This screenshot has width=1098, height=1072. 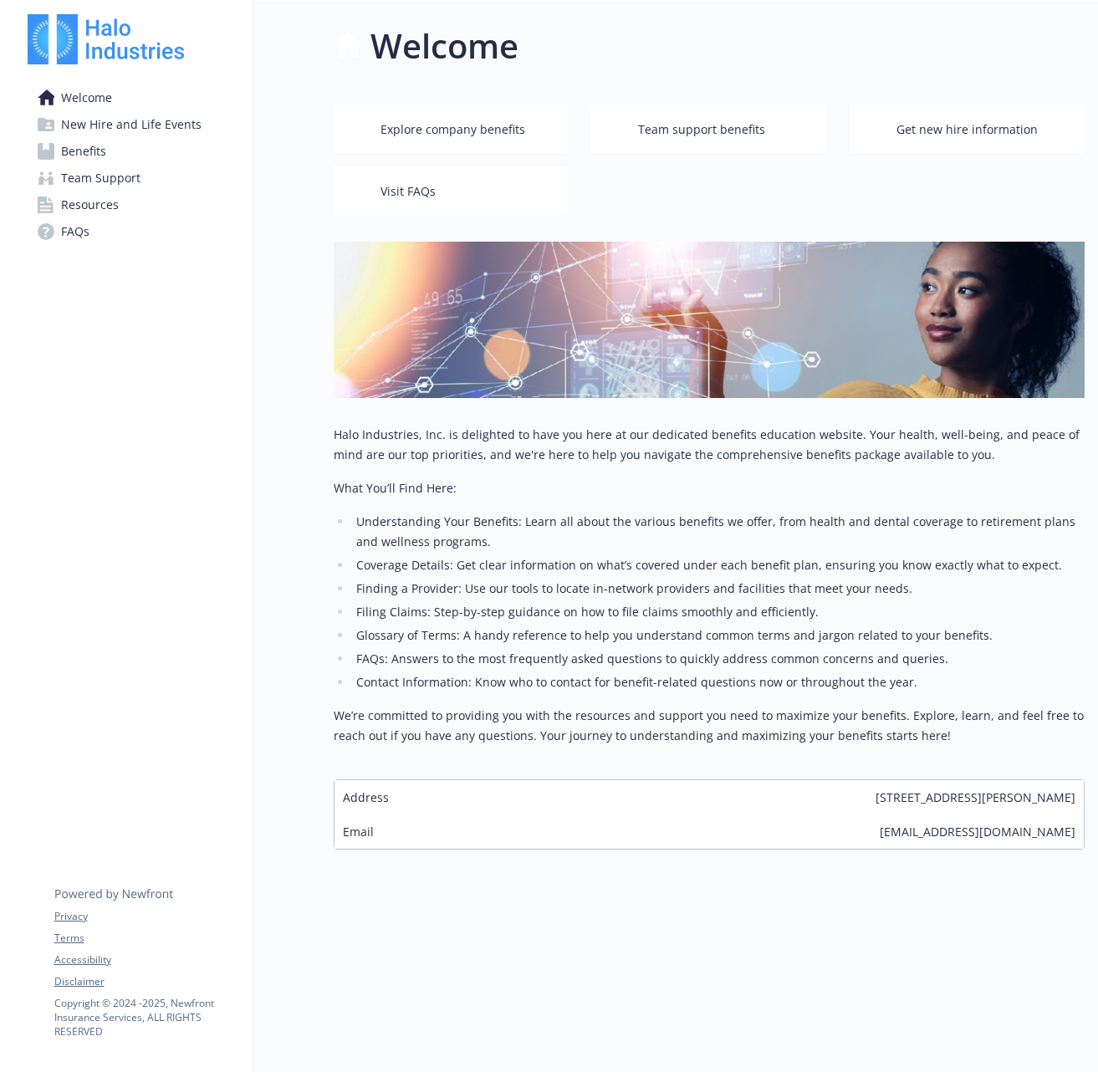 I want to click on span: New Hire and Life Events, so click(x=131, y=125).